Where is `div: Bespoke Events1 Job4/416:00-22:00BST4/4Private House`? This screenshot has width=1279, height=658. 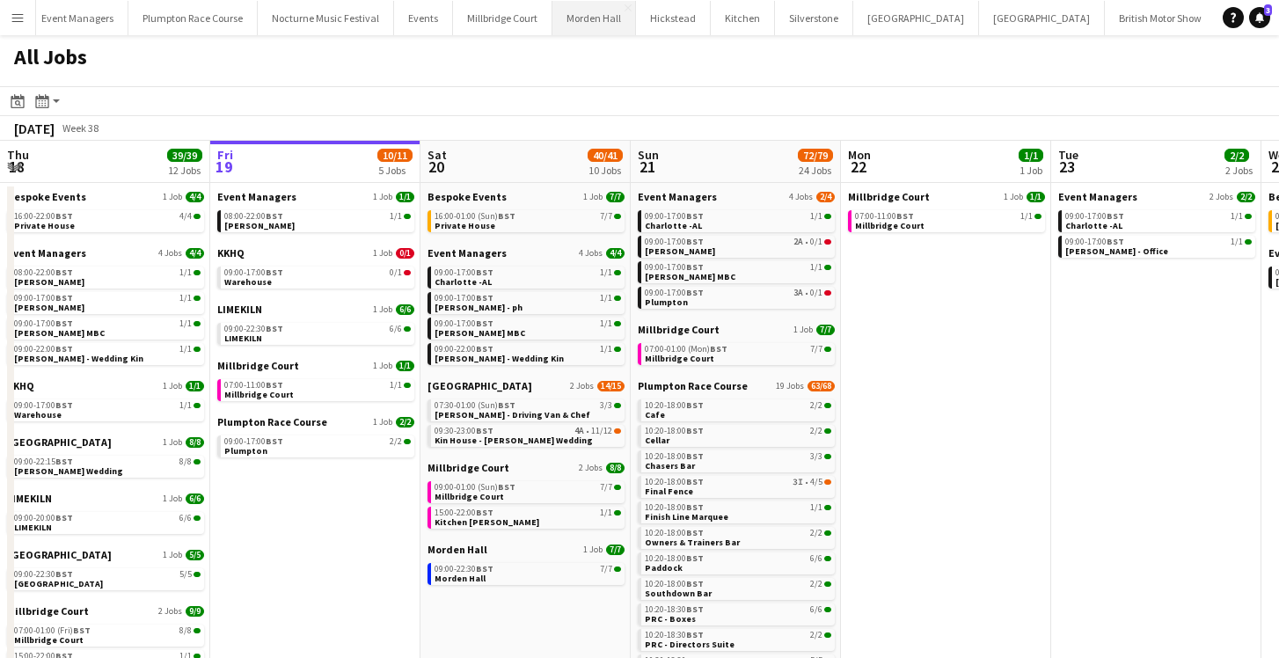
div: Bespoke Events1 Job4/416:00-22:00BST4/4Private House is located at coordinates (106, 218).